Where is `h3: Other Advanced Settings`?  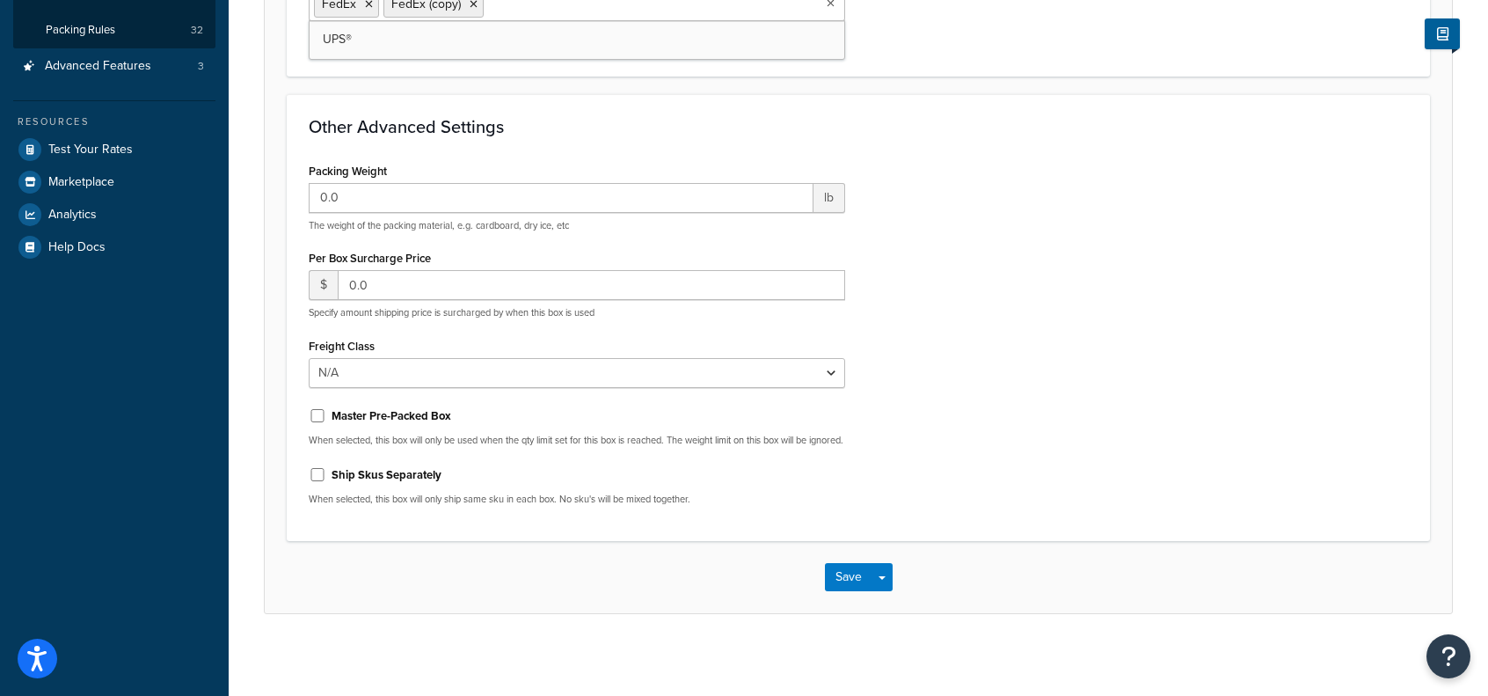 h3: Other Advanced Settings is located at coordinates (859, 127).